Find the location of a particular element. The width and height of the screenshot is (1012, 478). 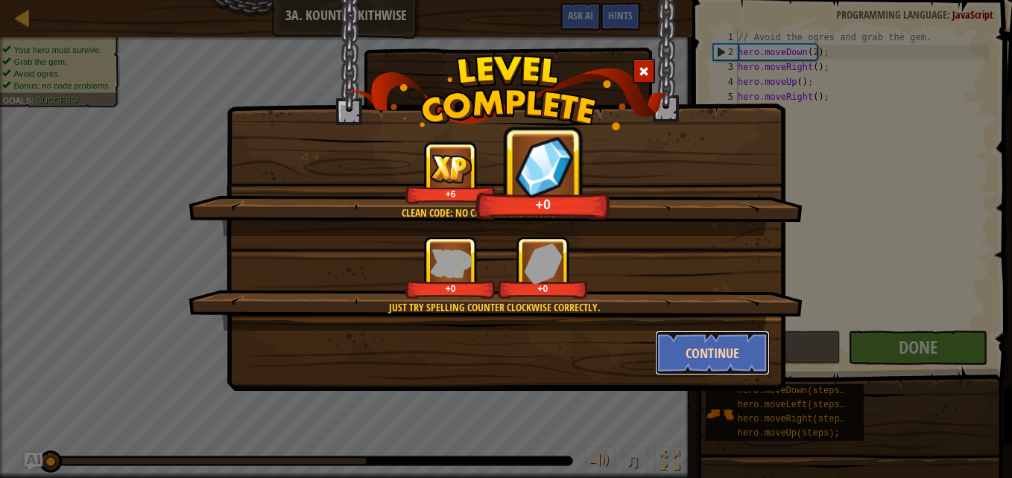

img: level_complete.png is located at coordinates (506, 92).